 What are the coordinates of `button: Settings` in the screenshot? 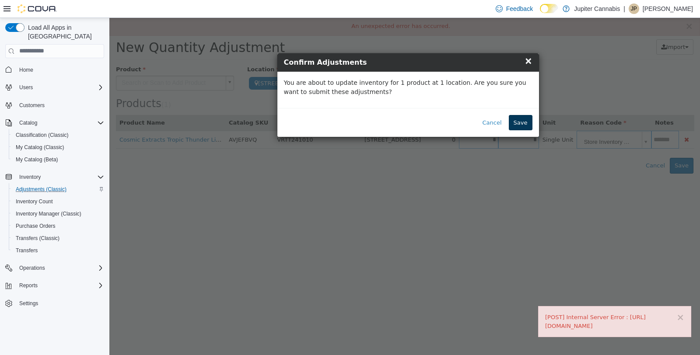 It's located at (55, 303).